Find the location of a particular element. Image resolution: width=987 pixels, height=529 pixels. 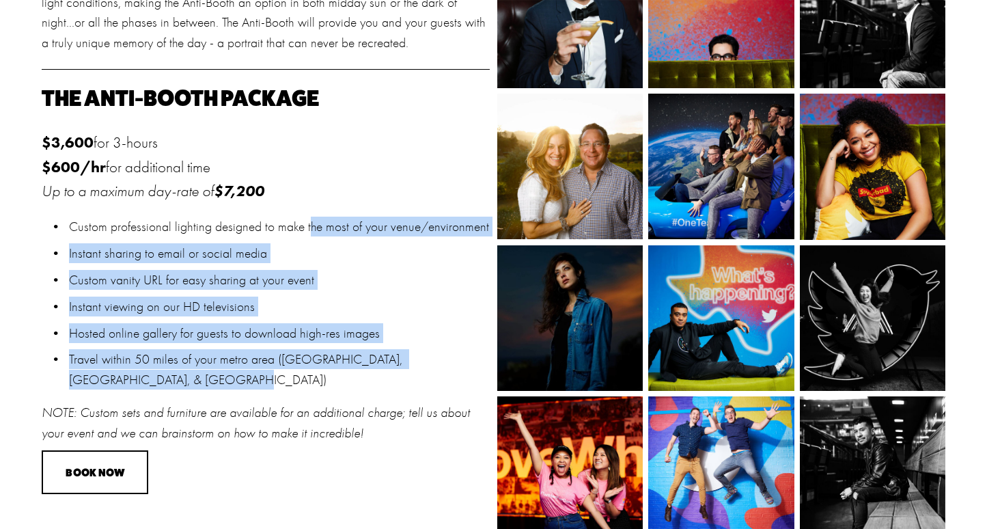

h2: The Anti-Booth Package is located at coordinates (266, 98).